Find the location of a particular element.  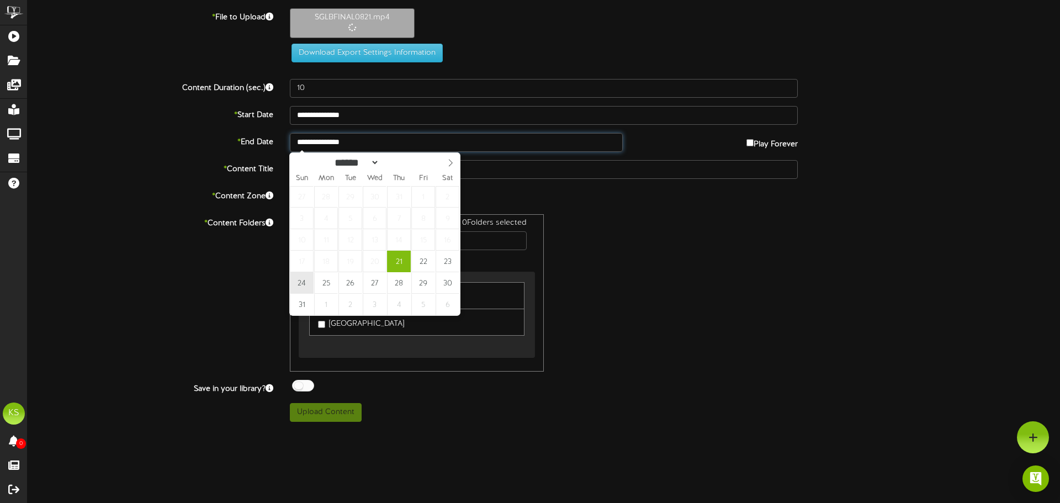

div: KS is located at coordinates (14, 413).